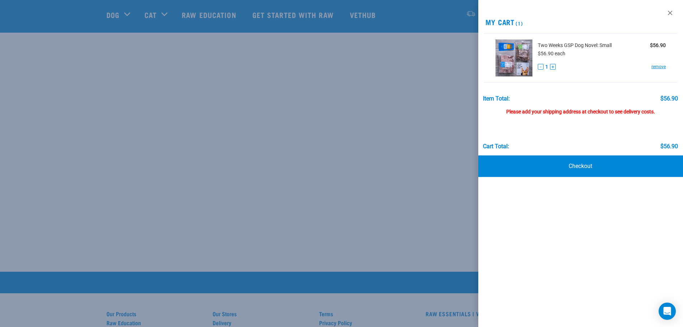 The height and width of the screenshot is (327, 683). What do you see at coordinates (496, 99) in the screenshot?
I see `div: Item Total:` at bounding box center [496, 99].